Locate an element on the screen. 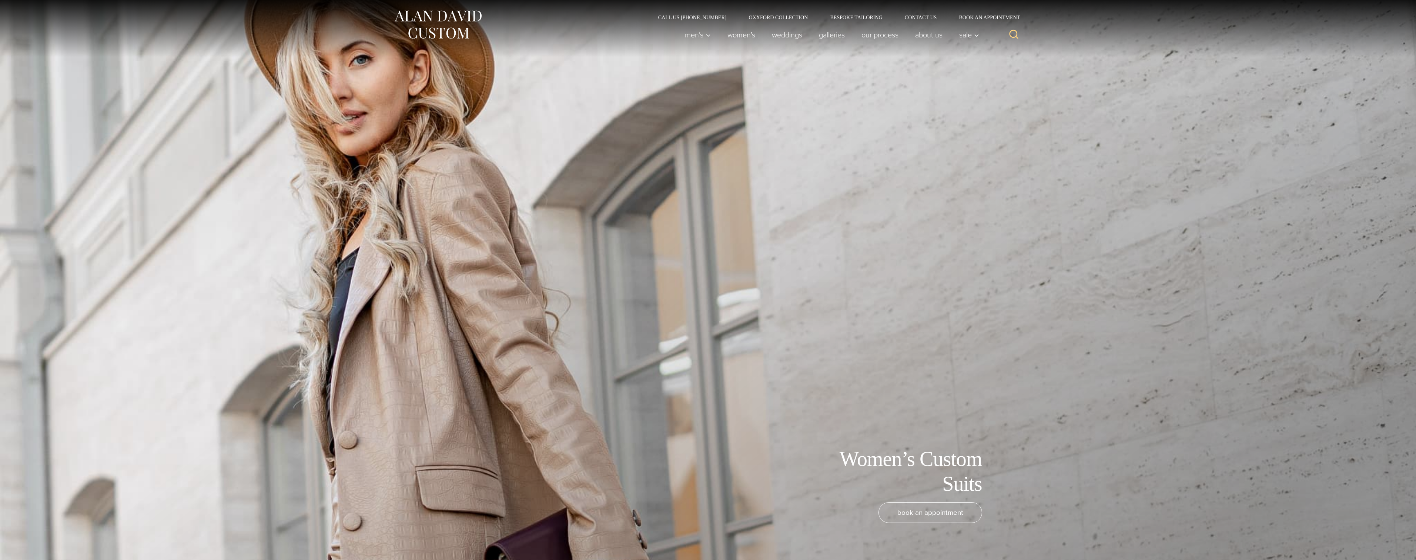  a: weddings is located at coordinates (787, 35).